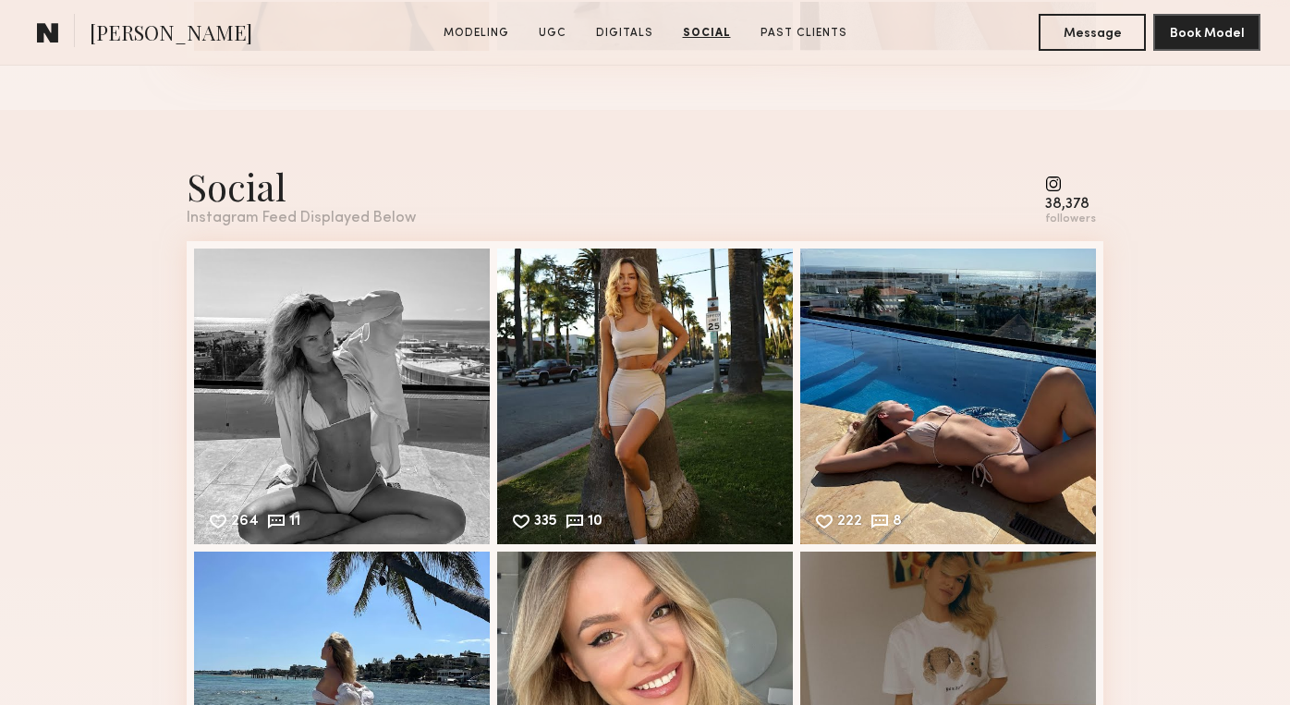  Describe the element at coordinates (849, 523) in the screenshot. I see `div: 222` at that location.